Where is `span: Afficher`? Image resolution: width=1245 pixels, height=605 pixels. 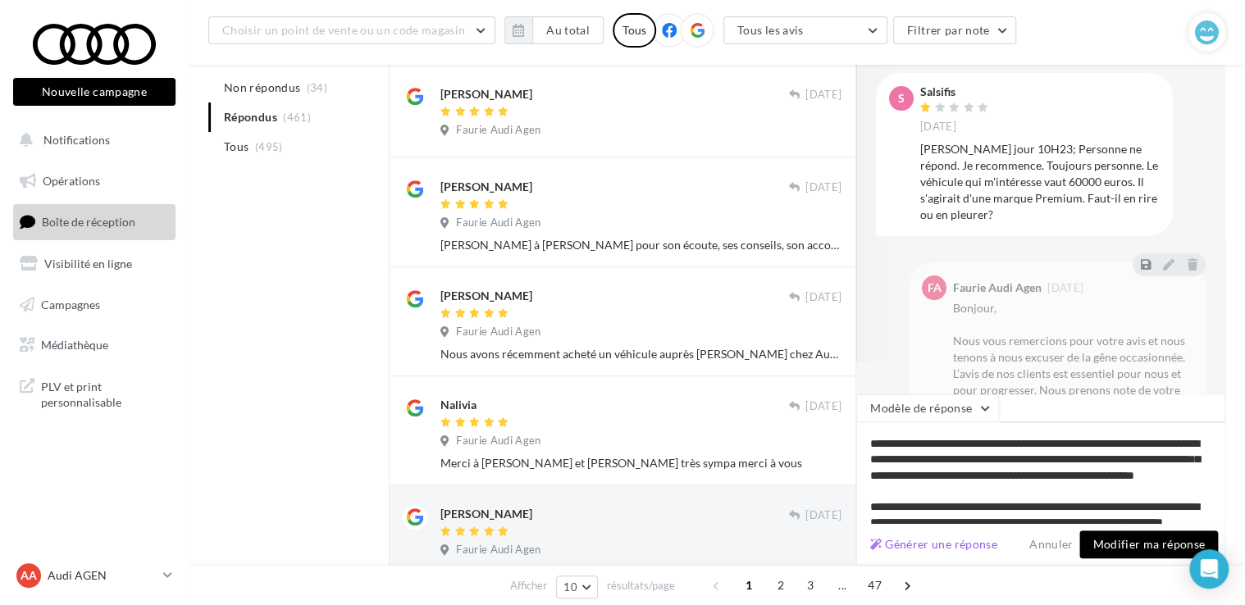 span: Afficher is located at coordinates (528, 586).